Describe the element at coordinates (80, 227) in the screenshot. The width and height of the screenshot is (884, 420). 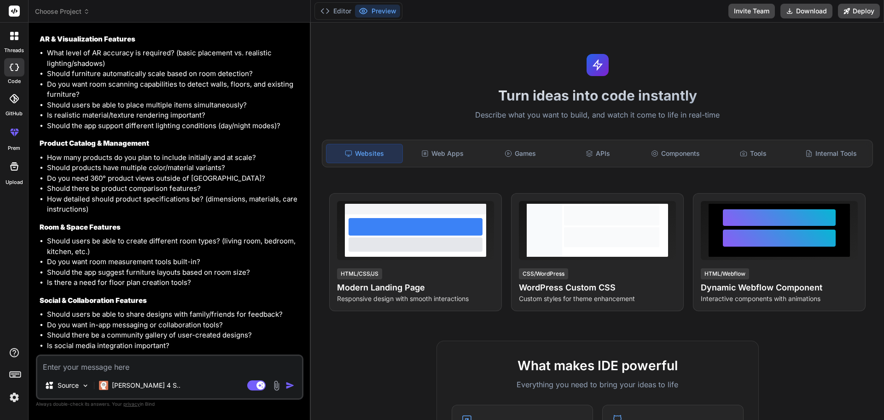
I see `strong: Room & Space Features` at that location.